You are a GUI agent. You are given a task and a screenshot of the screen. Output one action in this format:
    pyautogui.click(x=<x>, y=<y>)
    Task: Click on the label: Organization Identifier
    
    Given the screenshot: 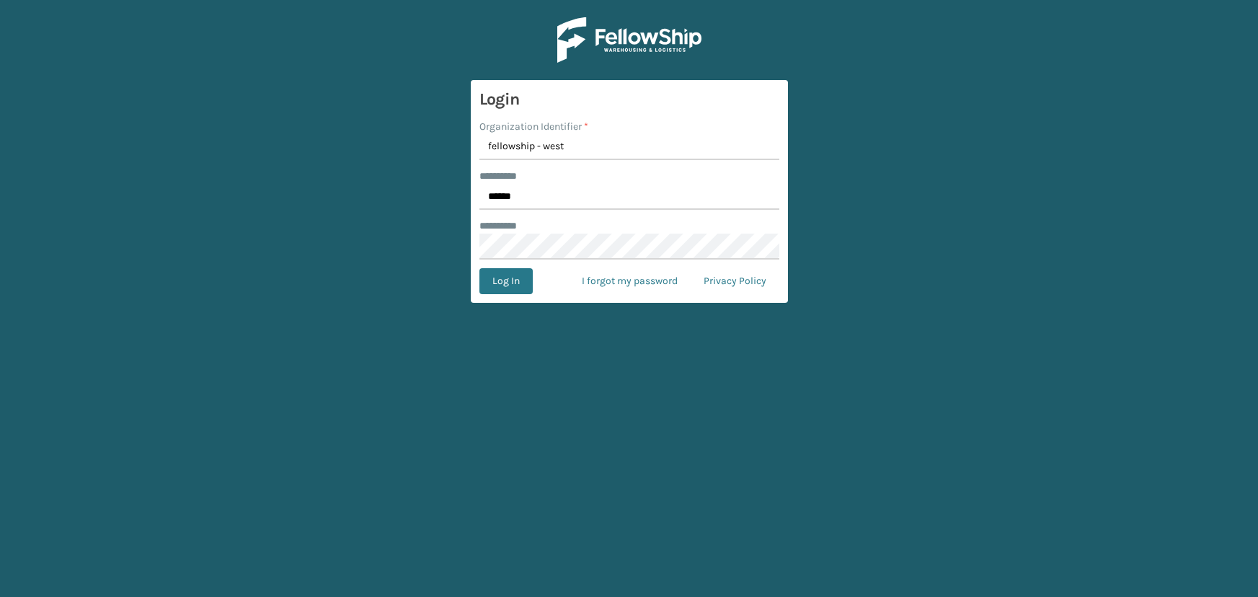 What is the action you would take?
    pyautogui.click(x=533, y=126)
    